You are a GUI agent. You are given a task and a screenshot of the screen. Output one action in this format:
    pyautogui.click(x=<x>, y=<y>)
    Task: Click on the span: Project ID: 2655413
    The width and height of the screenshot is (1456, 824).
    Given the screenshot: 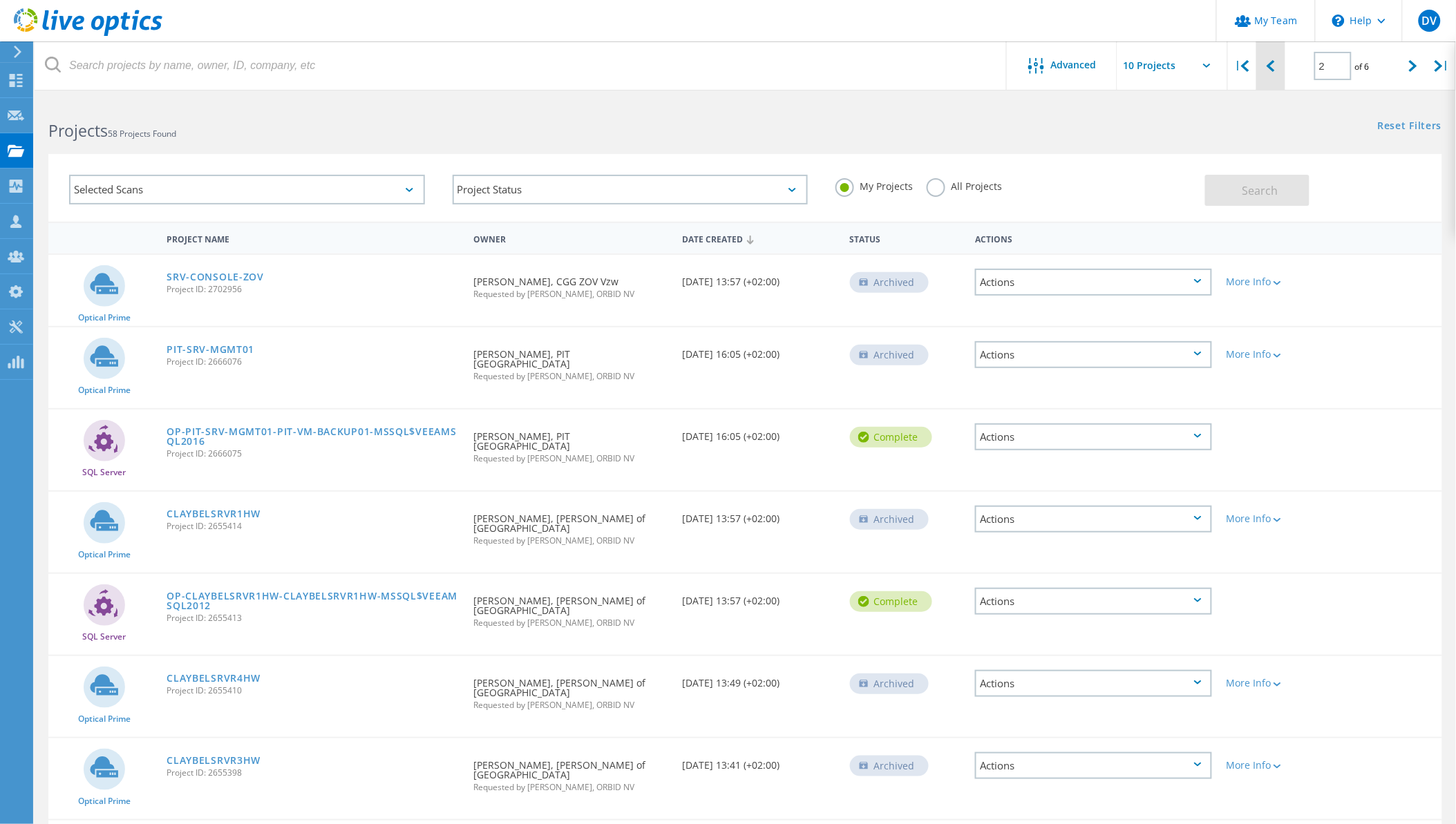 What is the action you would take?
    pyautogui.click(x=313, y=618)
    